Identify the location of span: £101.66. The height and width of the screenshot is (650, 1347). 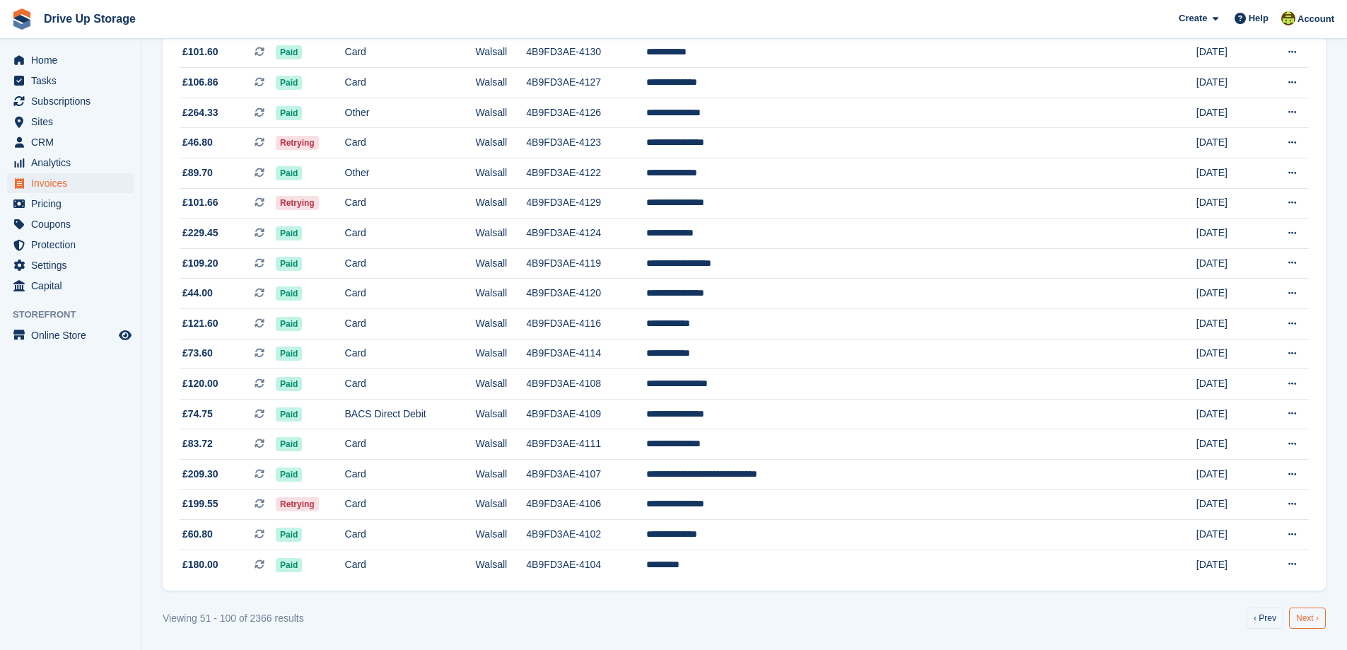
(200, 202).